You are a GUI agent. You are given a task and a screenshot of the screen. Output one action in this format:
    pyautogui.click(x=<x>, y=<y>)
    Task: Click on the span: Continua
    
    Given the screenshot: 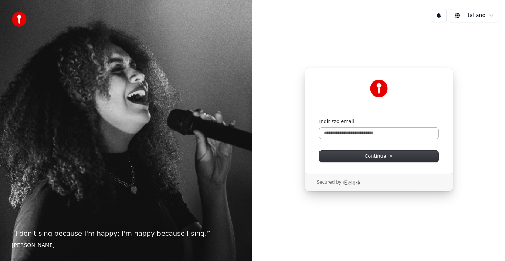 What is the action you would take?
    pyautogui.click(x=379, y=156)
    